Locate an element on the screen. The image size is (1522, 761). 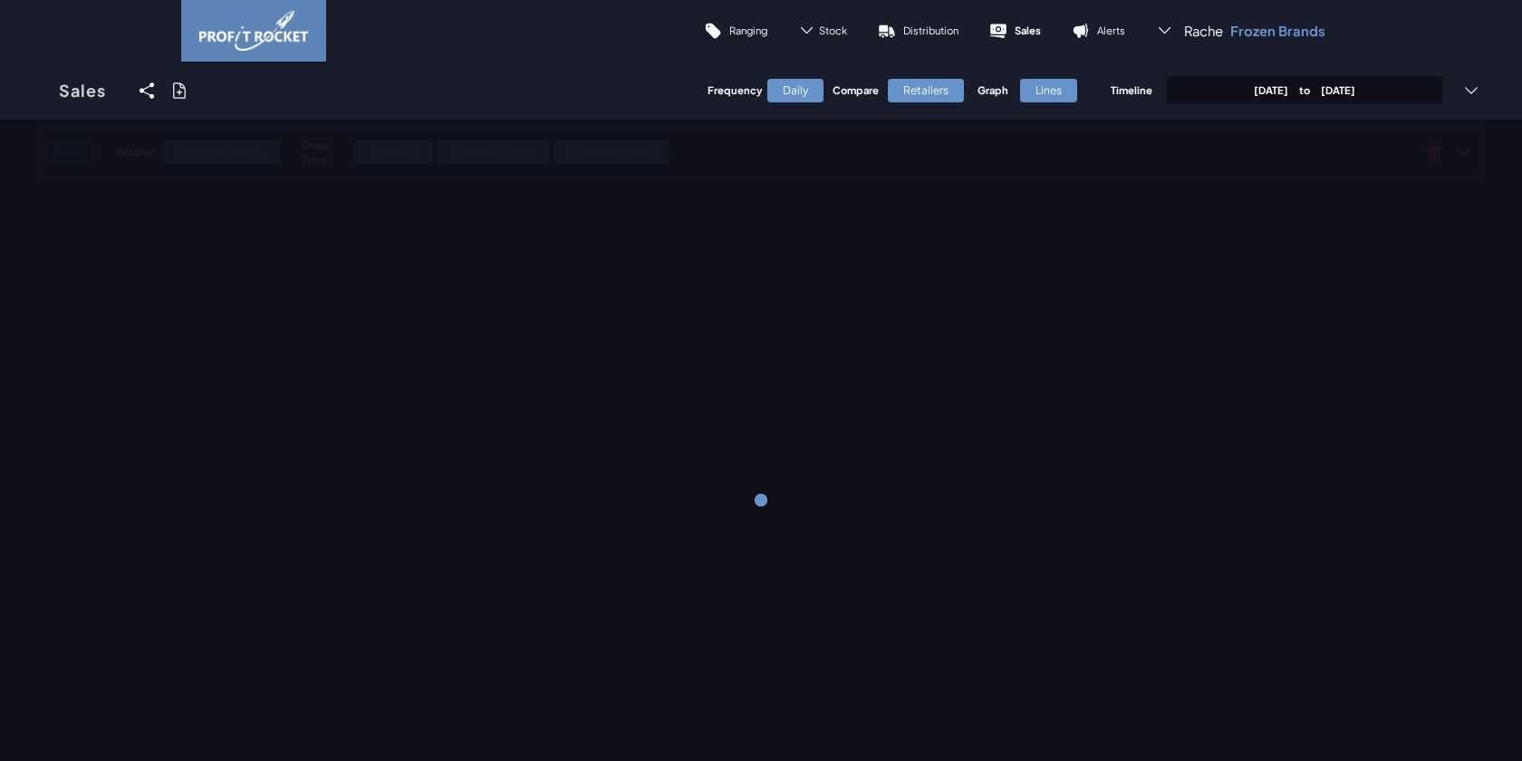
a: Distribution is located at coordinates (918, 31).